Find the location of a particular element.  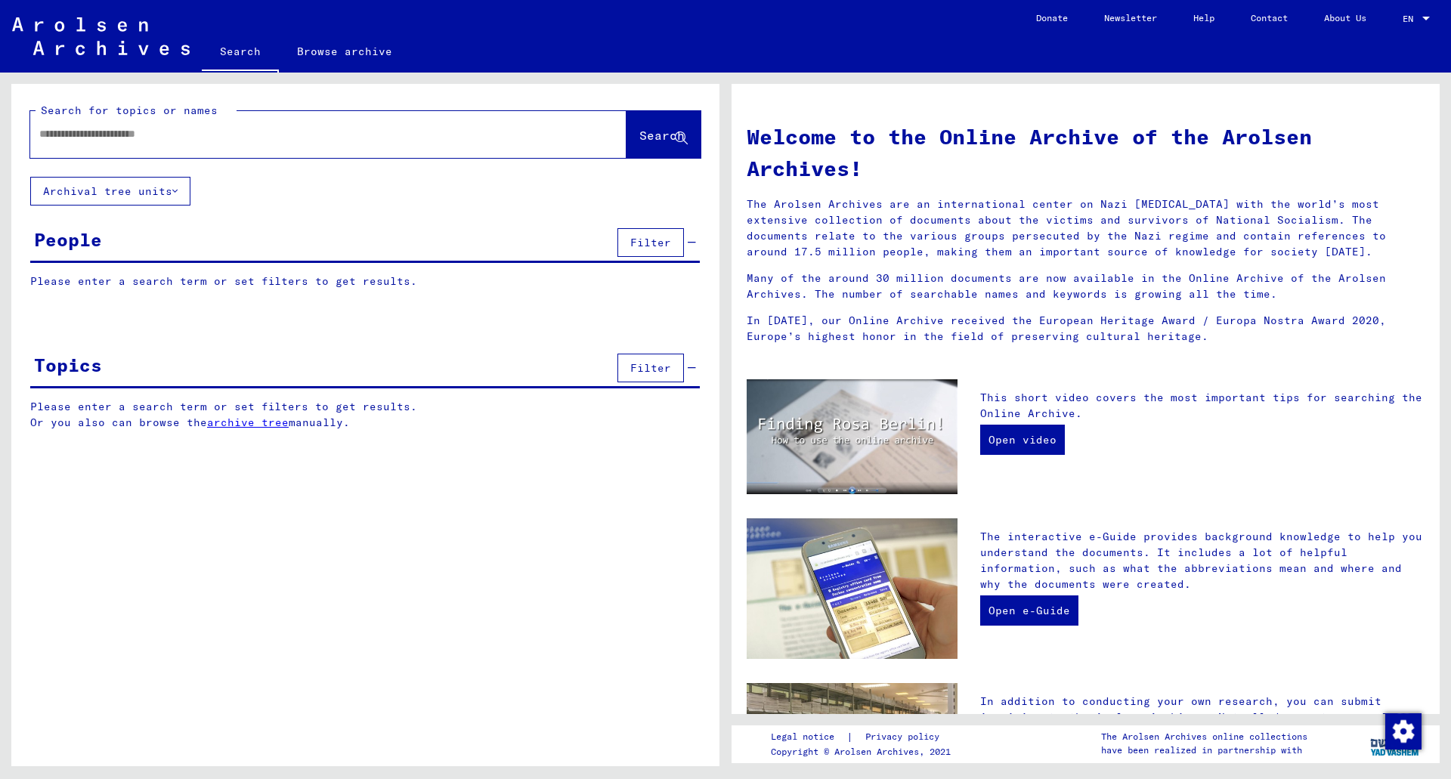

p: Please enter a search term or set filters to get results. is located at coordinates (365, 281).